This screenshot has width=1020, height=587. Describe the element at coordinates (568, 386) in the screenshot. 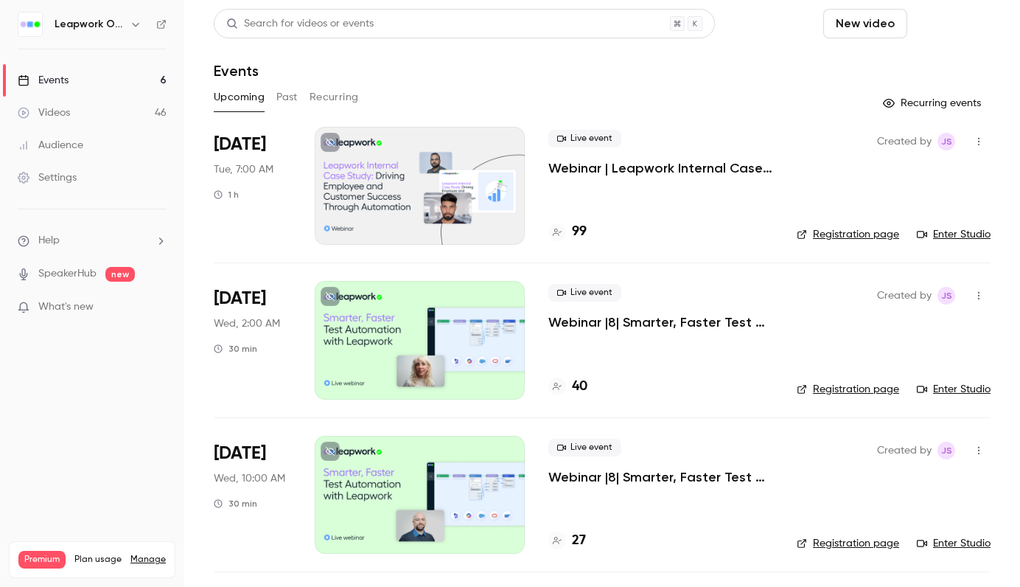

I see `a: 40` at that location.